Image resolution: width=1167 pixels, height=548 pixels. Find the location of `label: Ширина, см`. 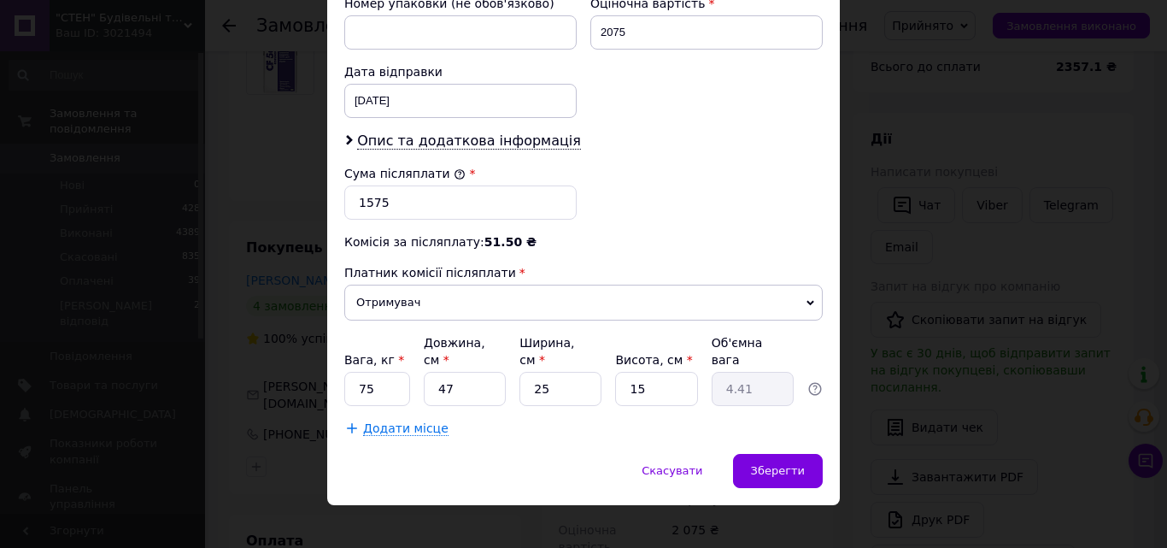

label: Ширина, см is located at coordinates (547, 351).